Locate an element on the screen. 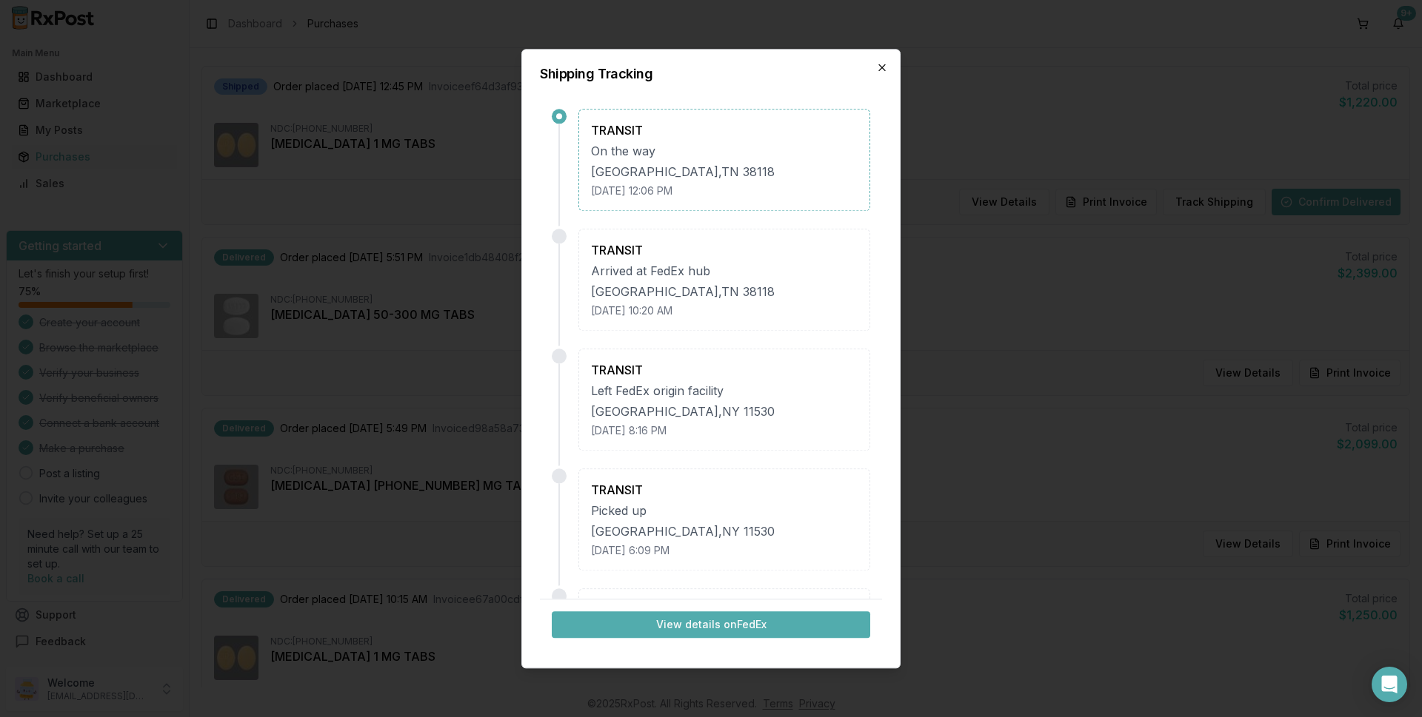 This screenshot has width=1422, height=717. h2: Shipping Tracking is located at coordinates (711, 74).